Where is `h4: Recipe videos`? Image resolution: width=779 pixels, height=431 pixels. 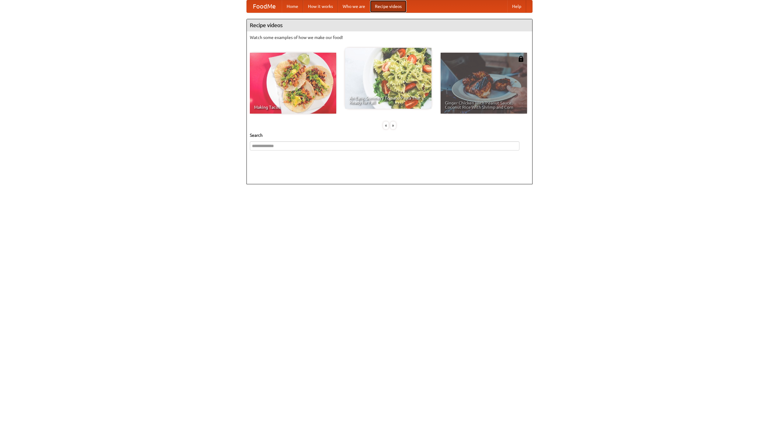
h4: Recipe videos is located at coordinates (390, 25).